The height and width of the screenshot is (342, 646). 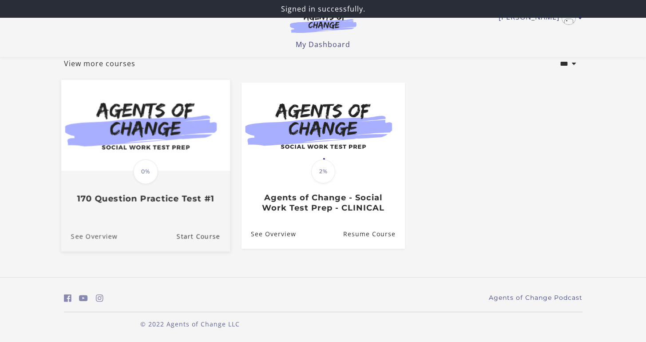 What do you see at coordinates (323, 171) in the screenshot?
I see `span: 2%` at bounding box center [323, 171].